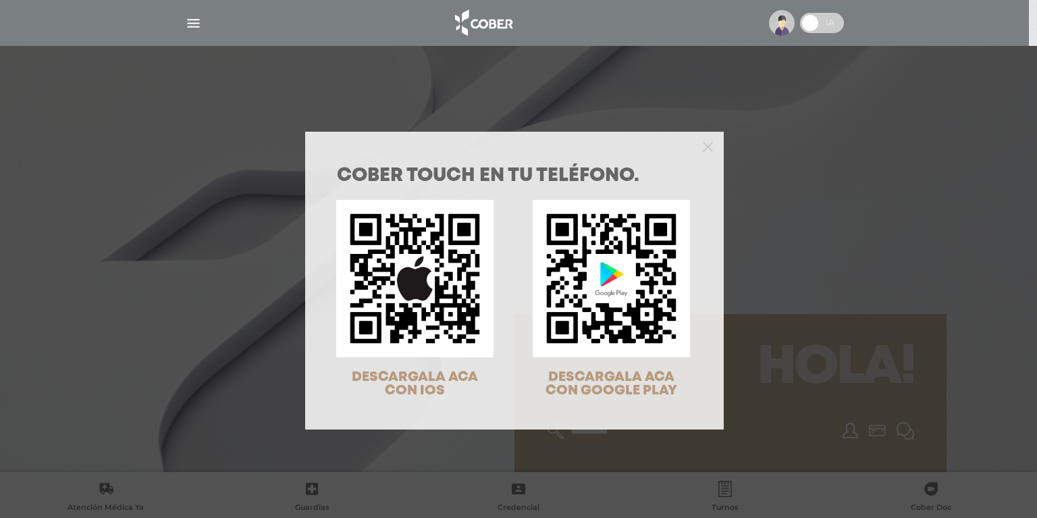 The width and height of the screenshot is (1037, 518). Describe the element at coordinates (415, 384) in the screenshot. I see `span: DESCARGALA ACA CON IOS` at that location.